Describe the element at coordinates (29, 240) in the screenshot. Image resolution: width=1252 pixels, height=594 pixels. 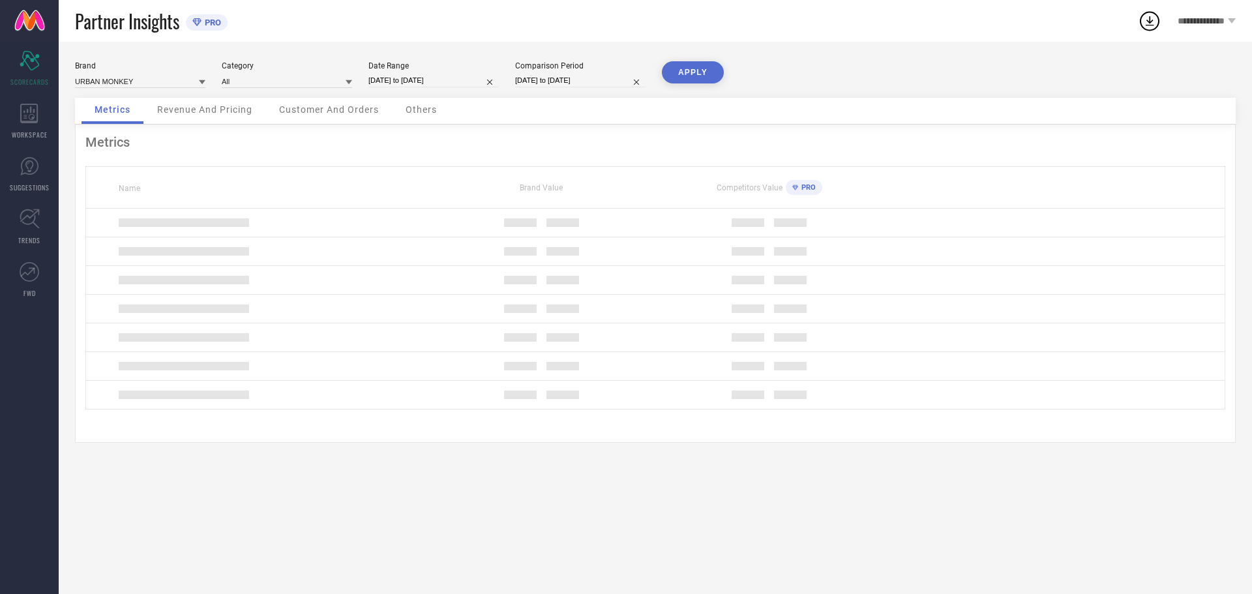
I see `span: TRENDS` at that location.